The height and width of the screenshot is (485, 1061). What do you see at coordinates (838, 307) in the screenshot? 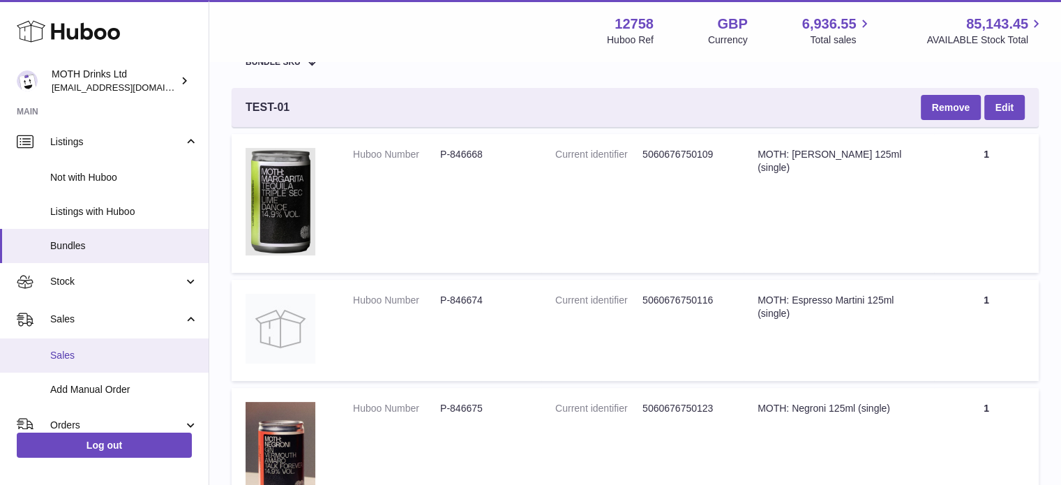
I see `div: MOTH: Espresso Martini 125ml (single)` at bounding box center [838, 307].